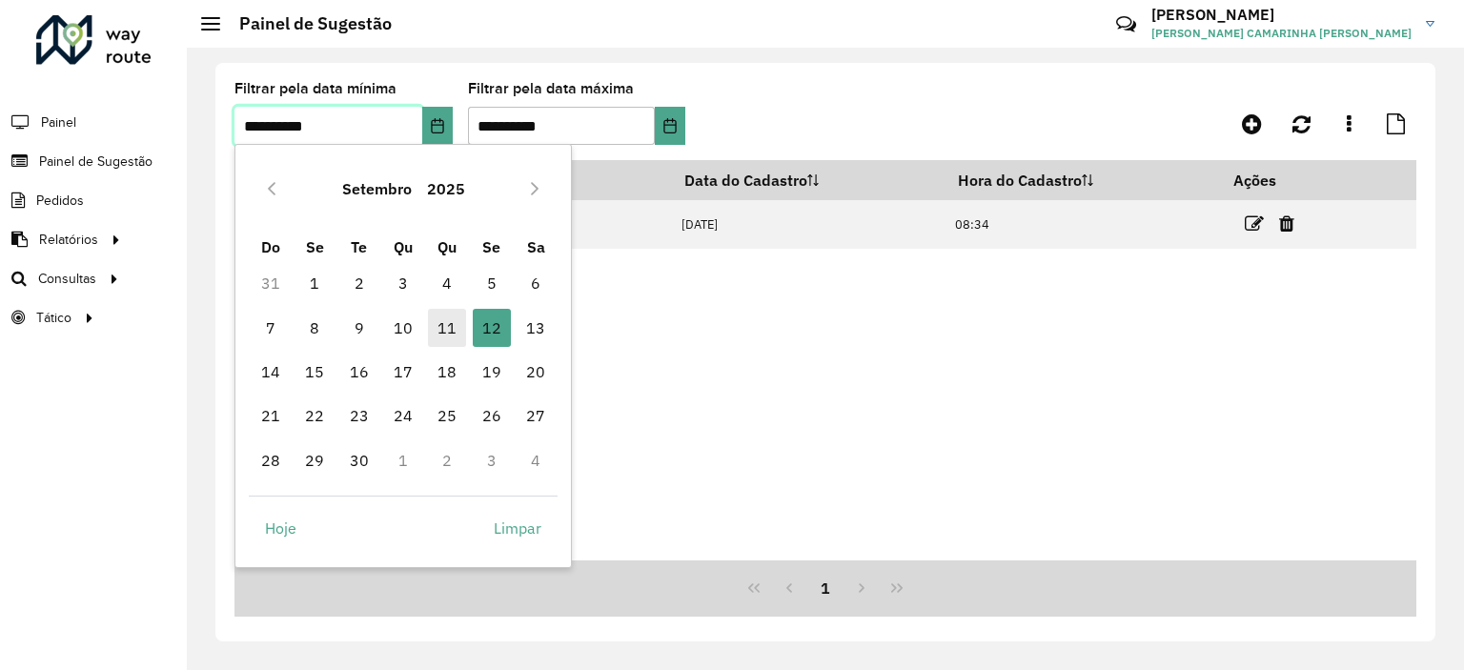  What do you see at coordinates (271, 247) in the screenshot?
I see `span: Do` at bounding box center [271, 247].